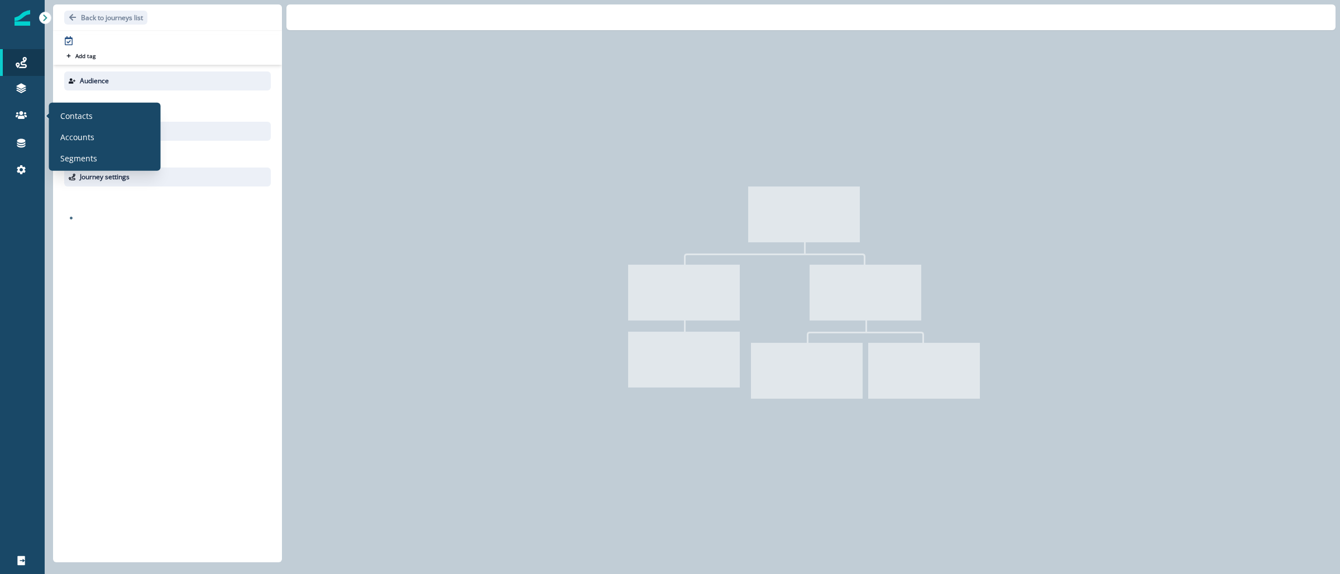 The width and height of the screenshot is (1340, 574). What do you see at coordinates (79, 157) in the screenshot?
I see `p: Segments` at bounding box center [79, 157].